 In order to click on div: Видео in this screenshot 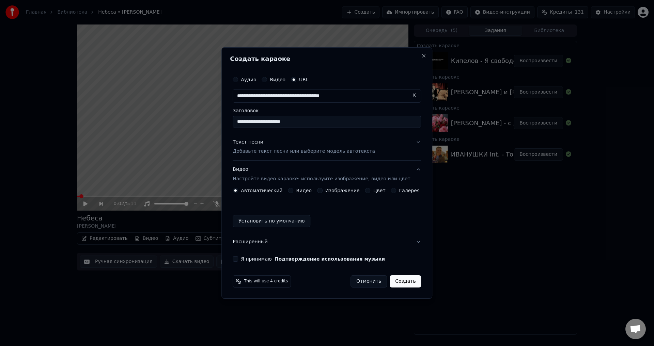, I will do `click(321, 175)`.